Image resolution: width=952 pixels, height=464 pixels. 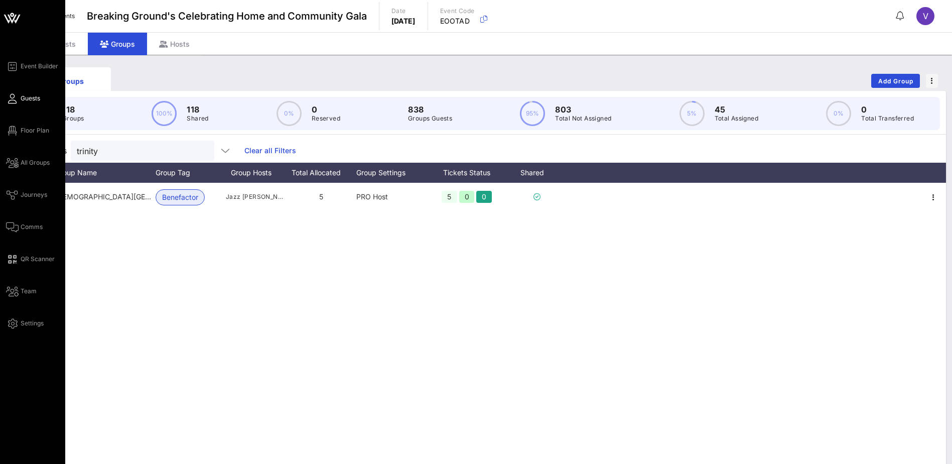 I want to click on p: 838, so click(x=430, y=109).